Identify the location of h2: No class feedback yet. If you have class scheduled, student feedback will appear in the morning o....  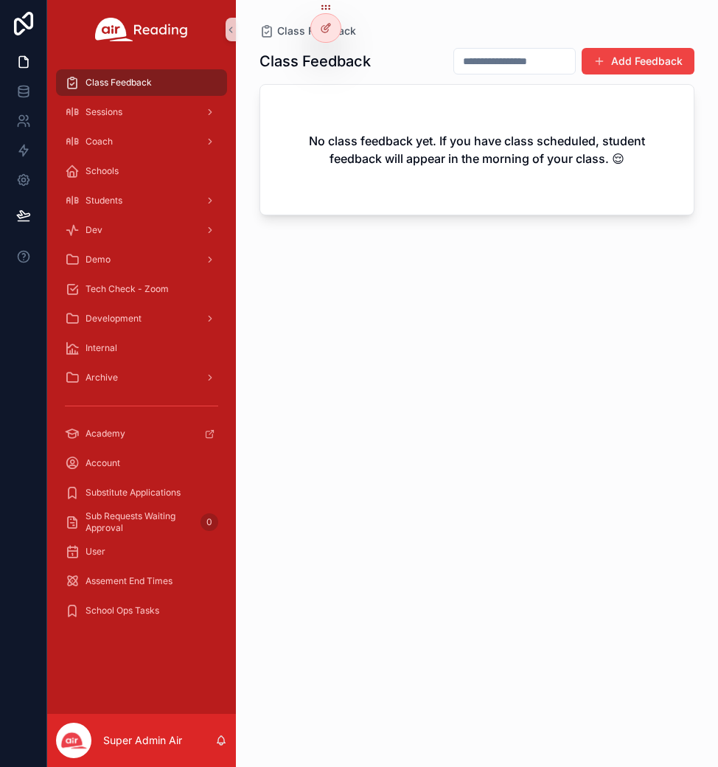
(477, 150).